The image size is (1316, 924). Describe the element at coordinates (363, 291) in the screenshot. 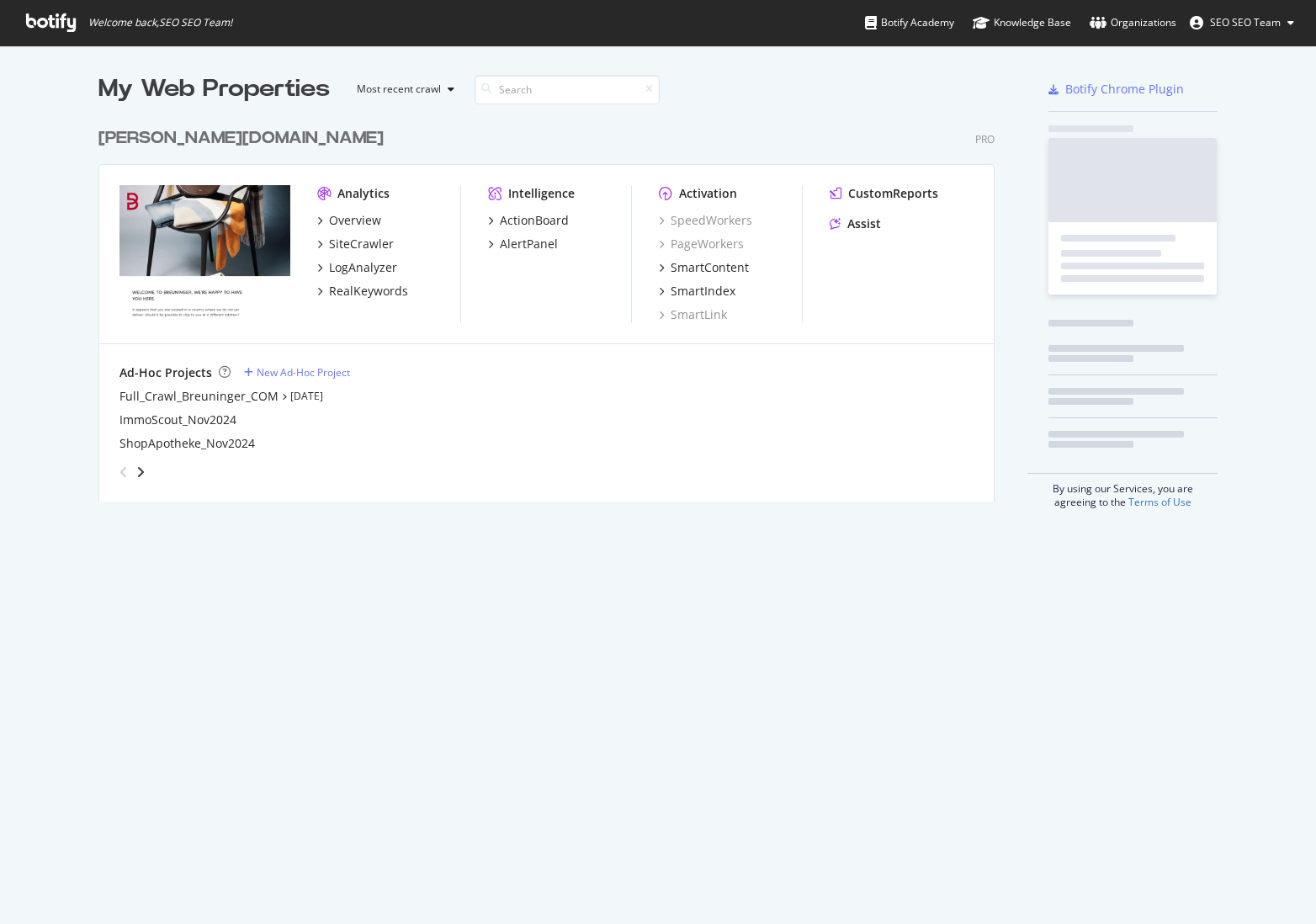

I see `a: RealKeywords` at that location.